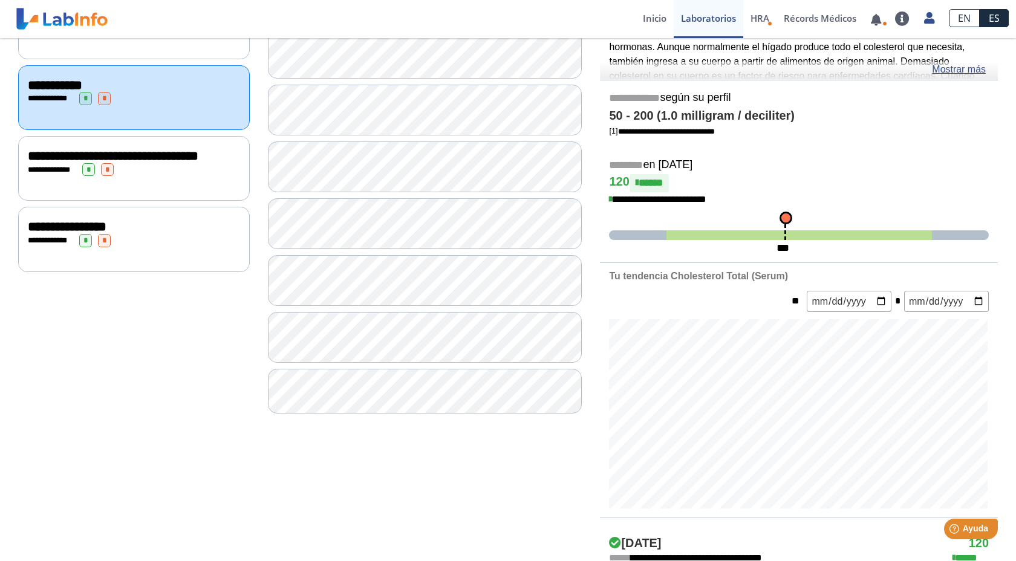 The image size is (1016, 561). What do you see at coordinates (958, 70) in the screenshot?
I see `a: Mostrar más` at bounding box center [958, 70].